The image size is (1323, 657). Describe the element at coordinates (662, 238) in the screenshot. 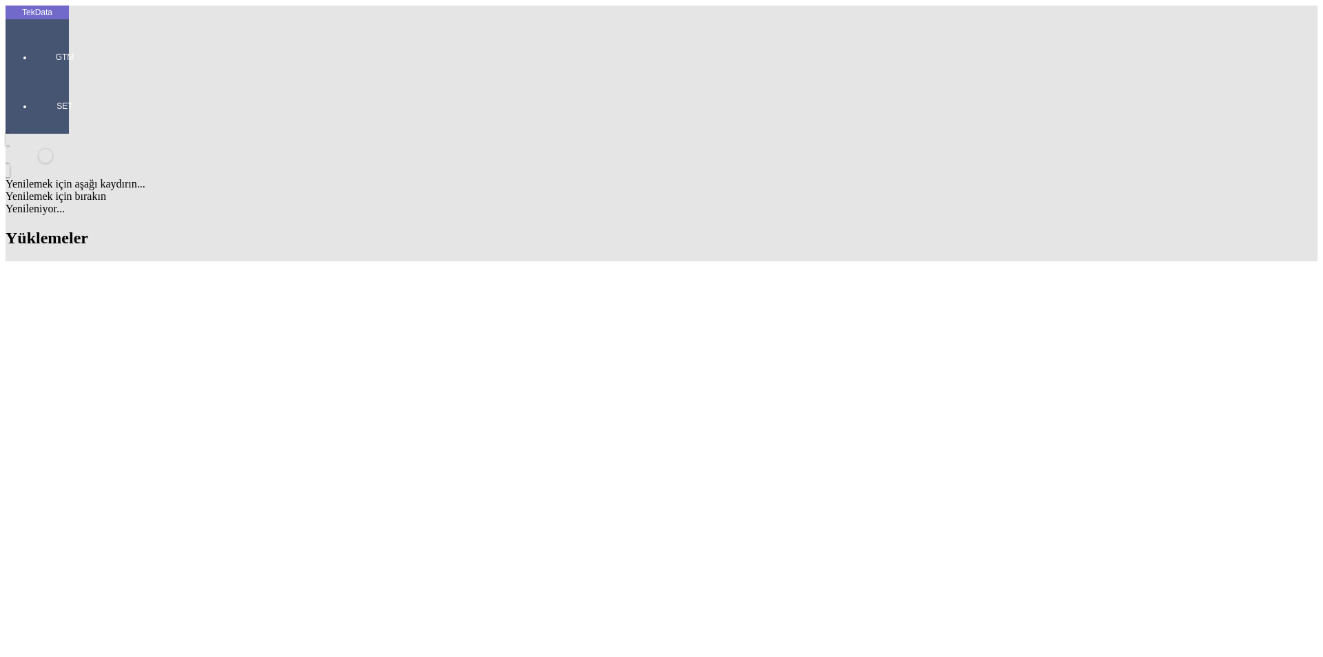

I see `h2: Yüklemeler` at that location.